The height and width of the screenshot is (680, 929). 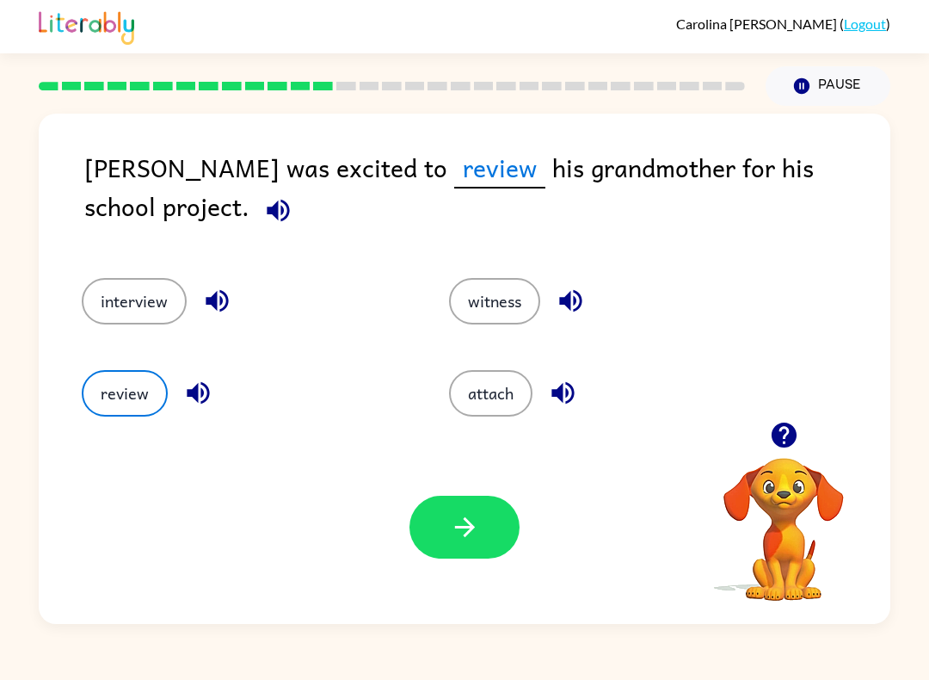 I want to click on button: interview, so click(x=134, y=301).